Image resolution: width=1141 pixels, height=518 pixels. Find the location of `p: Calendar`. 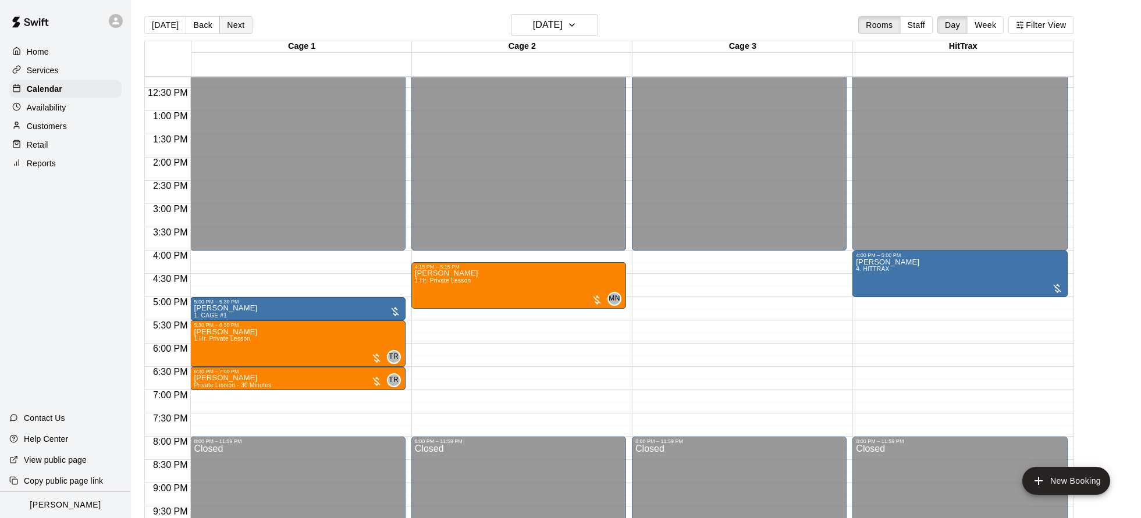

p: Calendar is located at coordinates (44, 89).